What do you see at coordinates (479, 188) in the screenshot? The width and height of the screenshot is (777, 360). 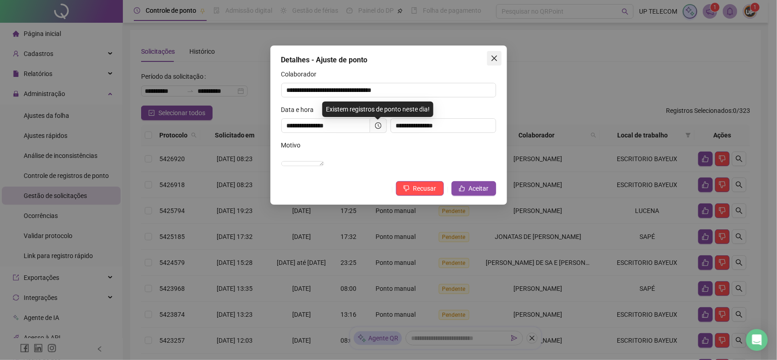 I see `span: Aceitar` at bounding box center [479, 188].